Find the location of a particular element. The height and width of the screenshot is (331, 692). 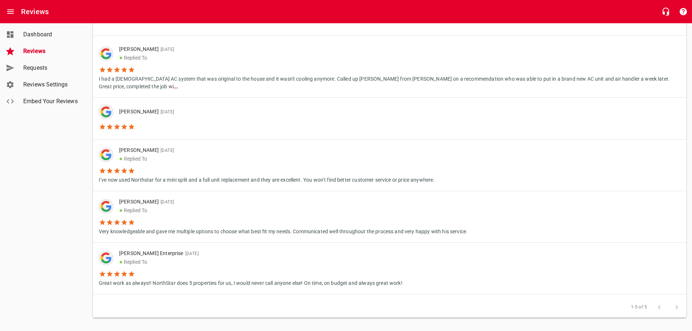

span: Requests is located at coordinates (51, 68).